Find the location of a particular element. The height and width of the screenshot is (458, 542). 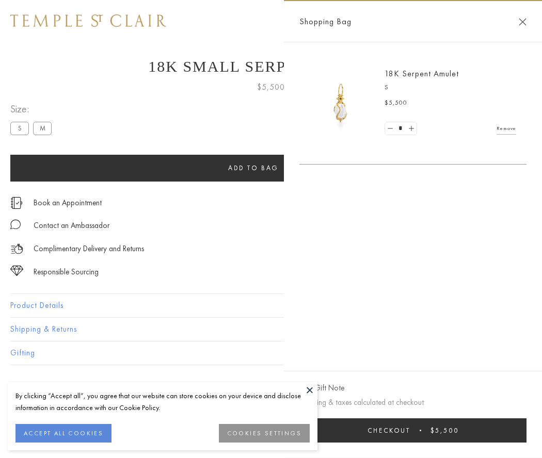

div: Responsible Sourcing is located at coordinates (66, 272).